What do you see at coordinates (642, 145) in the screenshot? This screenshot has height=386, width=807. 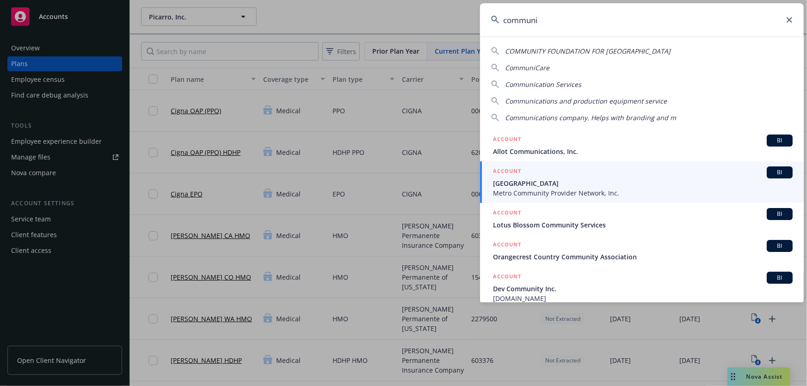 I see `a: ACCOUNTBIAllot Communications, Inc.` at bounding box center [642, 145].